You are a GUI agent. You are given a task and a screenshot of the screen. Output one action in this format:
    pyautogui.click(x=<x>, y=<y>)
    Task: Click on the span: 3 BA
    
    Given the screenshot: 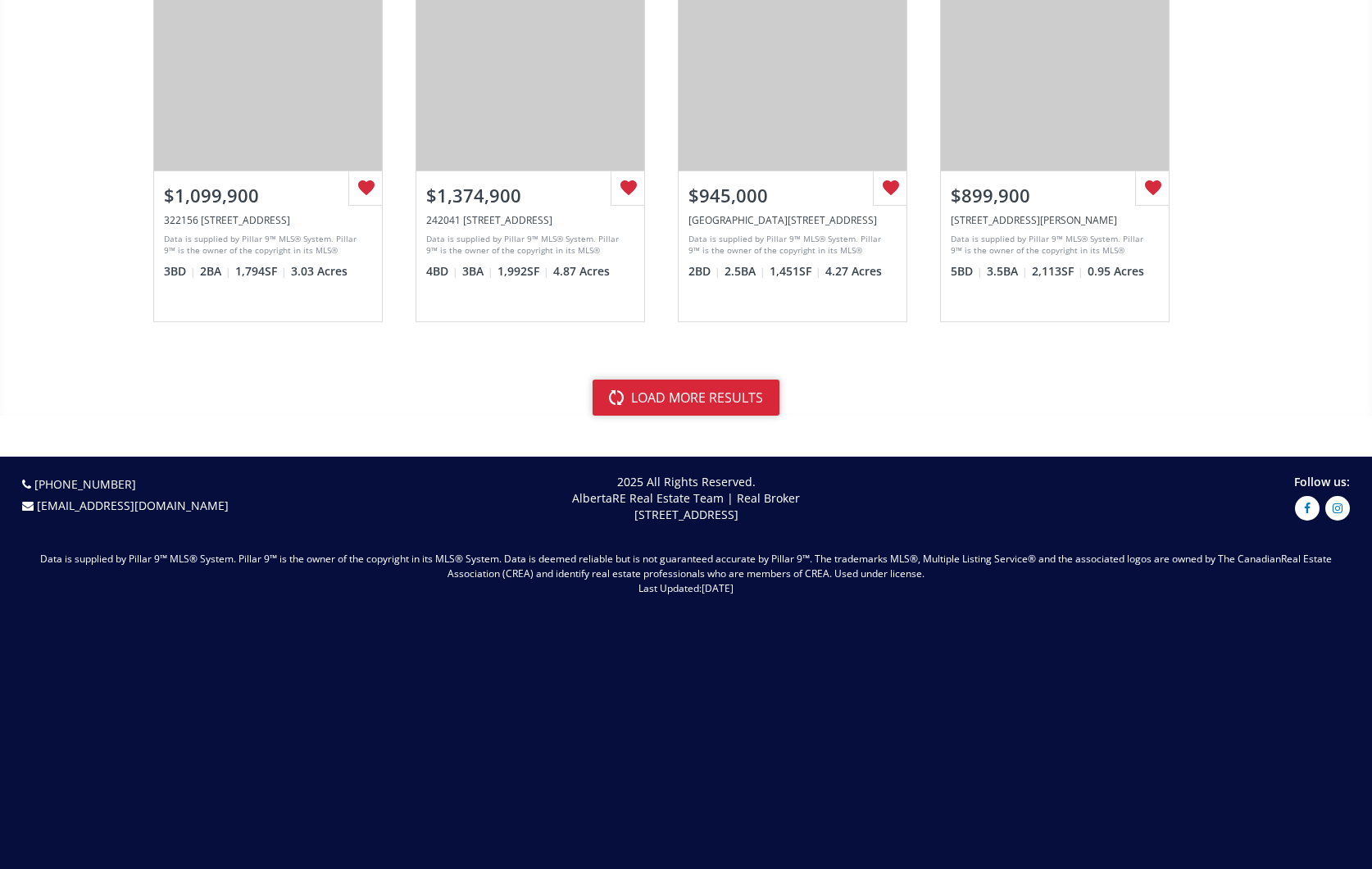 What is the action you would take?
    pyautogui.click(x=477, y=272)
    